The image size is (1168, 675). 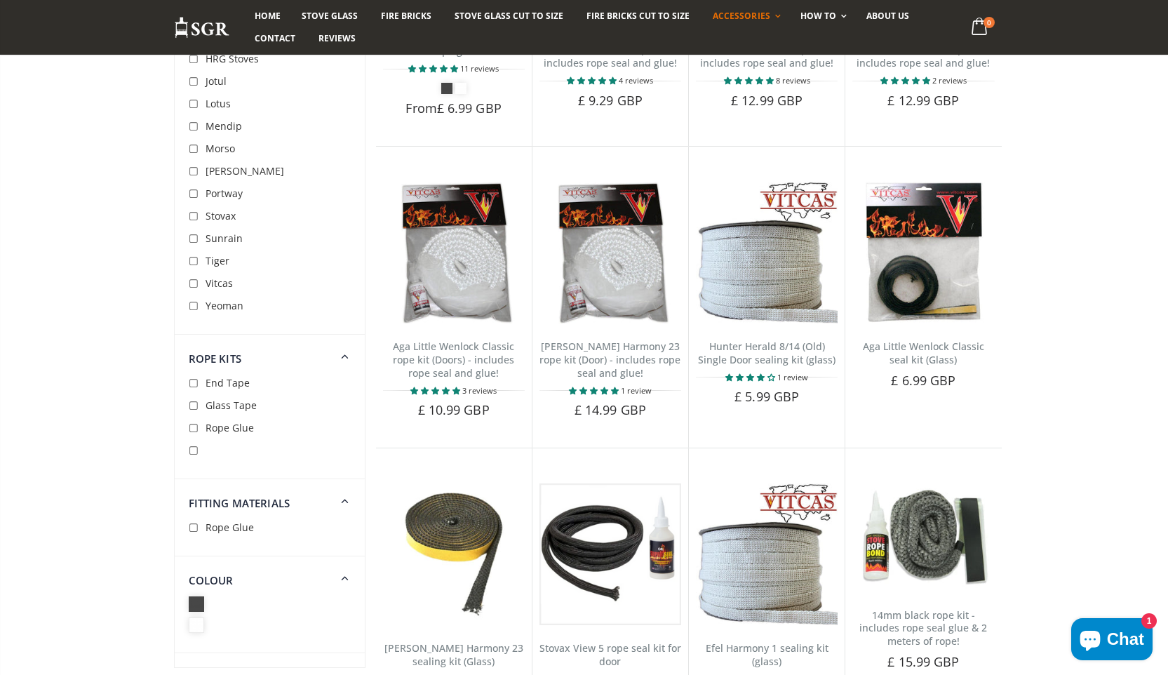 What do you see at coordinates (610, 56) in the screenshot?
I see `a: Vitcas 6mm black rope kit - includes rope seal and glue!` at bounding box center [610, 56].